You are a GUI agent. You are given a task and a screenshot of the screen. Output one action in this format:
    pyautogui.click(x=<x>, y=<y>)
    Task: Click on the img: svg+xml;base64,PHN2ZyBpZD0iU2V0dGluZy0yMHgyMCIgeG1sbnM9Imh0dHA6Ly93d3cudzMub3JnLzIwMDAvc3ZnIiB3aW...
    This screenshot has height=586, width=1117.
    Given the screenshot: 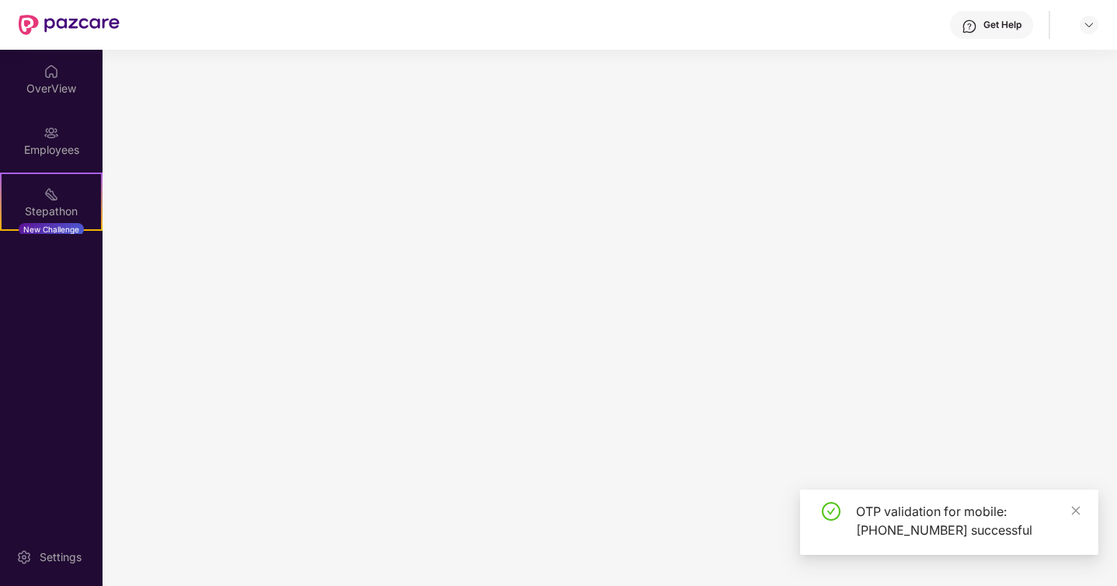 What is the action you would take?
    pyautogui.click(x=24, y=557)
    